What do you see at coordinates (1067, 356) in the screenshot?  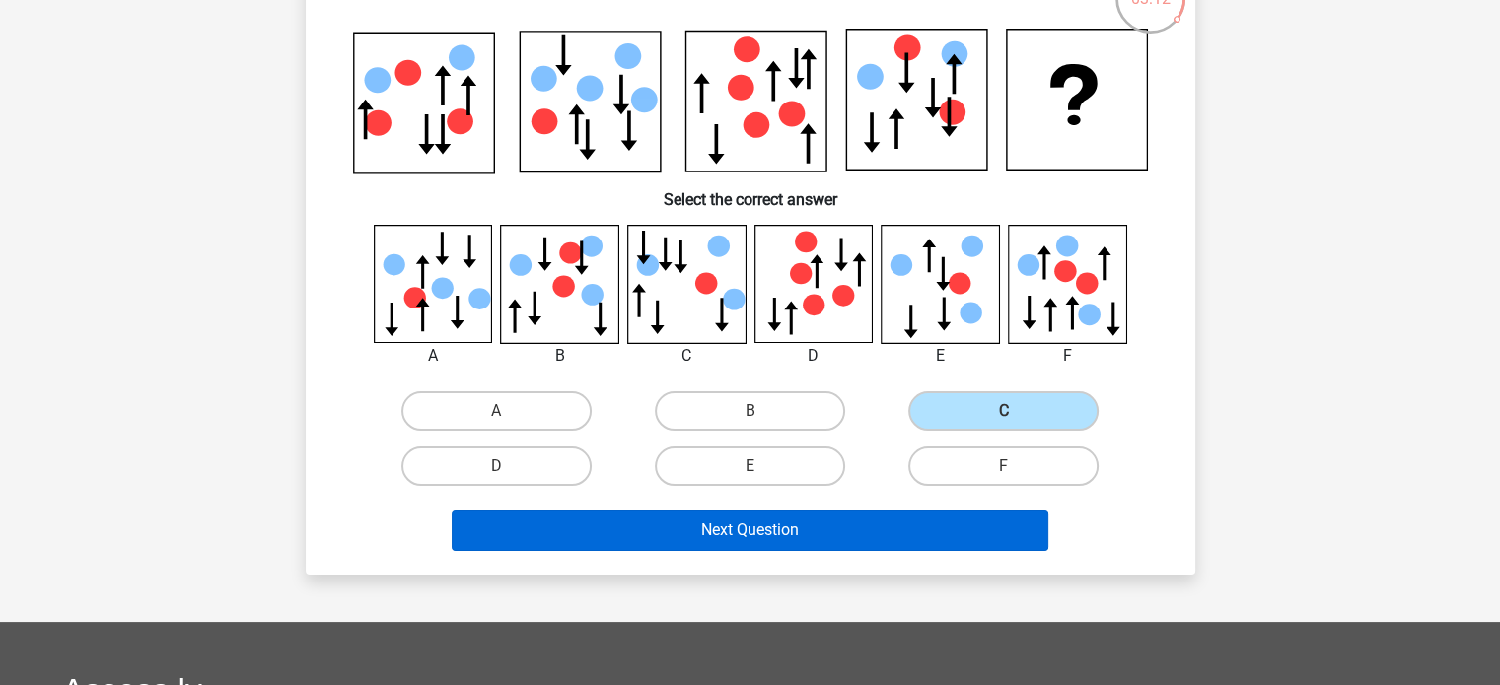 I see `div: F` at bounding box center [1067, 356].